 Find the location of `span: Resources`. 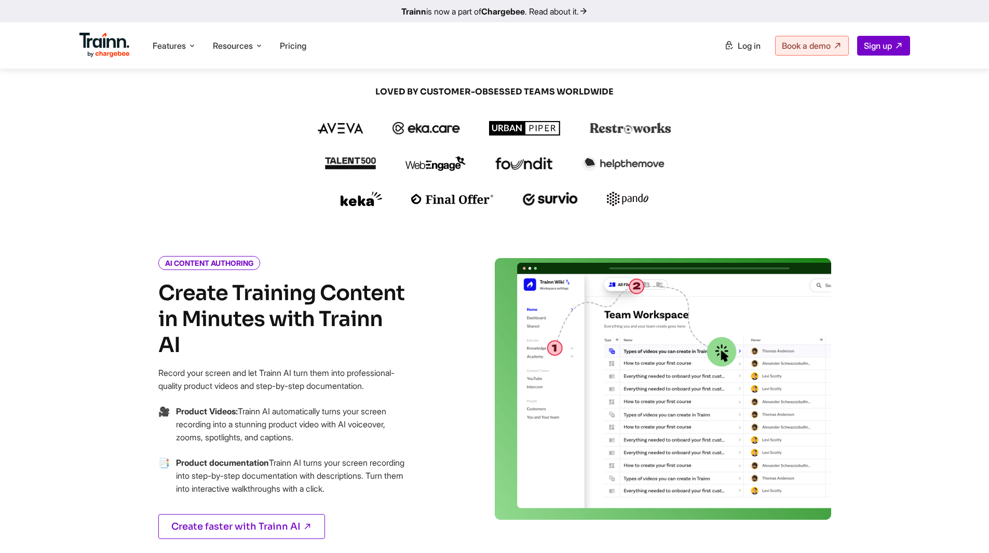

span: Resources is located at coordinates (233, 46).